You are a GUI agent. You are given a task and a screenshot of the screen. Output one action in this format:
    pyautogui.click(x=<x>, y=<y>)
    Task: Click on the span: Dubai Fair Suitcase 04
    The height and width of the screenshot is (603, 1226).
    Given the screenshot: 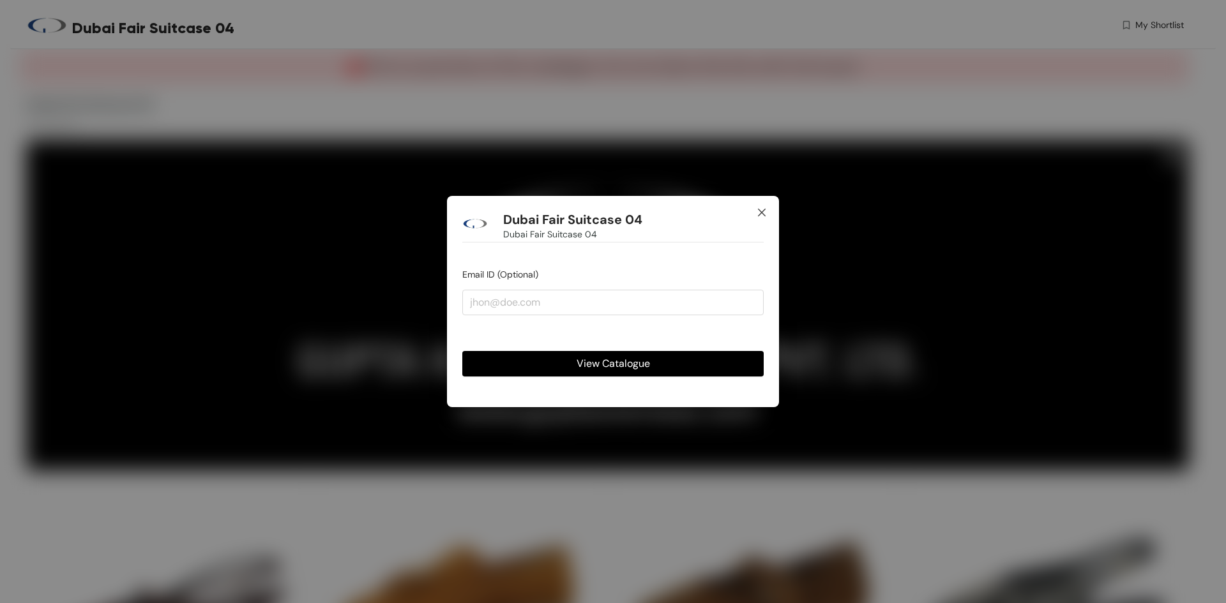 What is the action you would take?
    pyautogui.click(x=550, y=234)
    